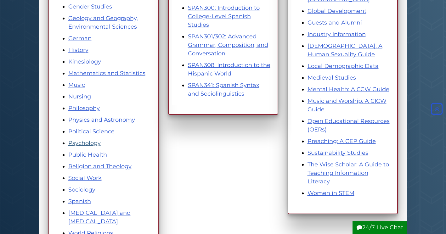 This screenshot has width=446, height=234. I want to click on button: 24/7 Live Chat, so click(380, 227).